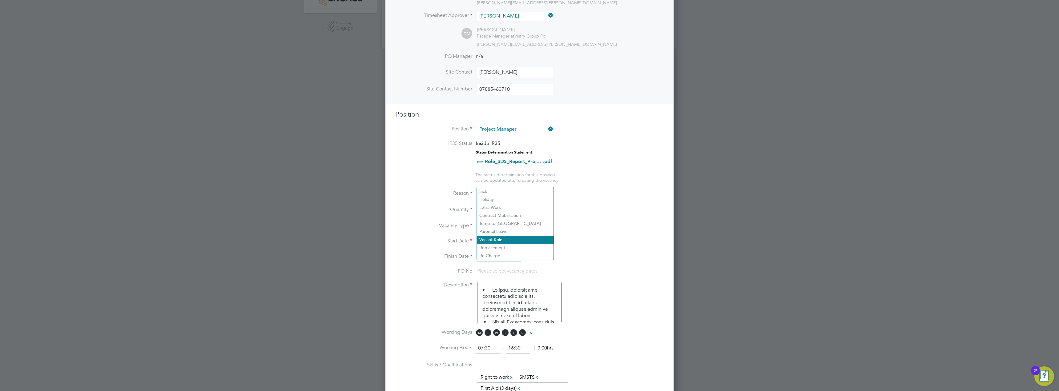 The width and height of the screenshot is (1059, 391). I want to click on label: Site Contact, so click(434, 72).